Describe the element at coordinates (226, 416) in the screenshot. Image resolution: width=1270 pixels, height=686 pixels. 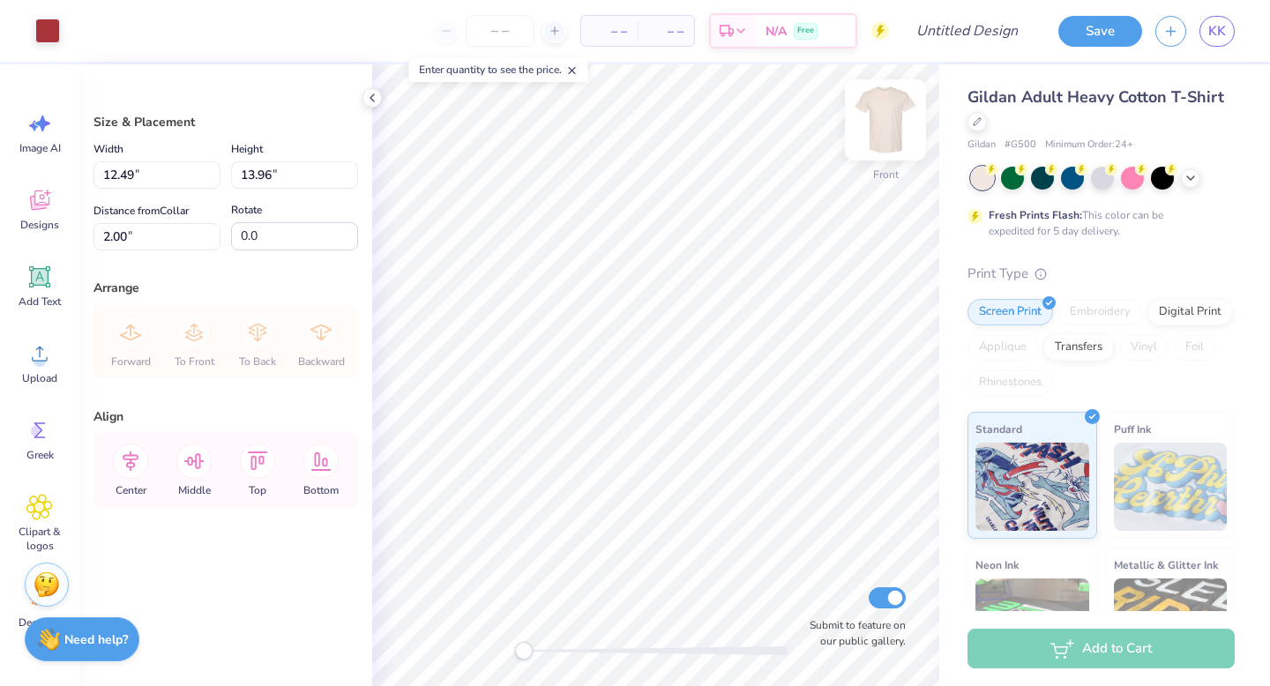
I see `div: Align` at that location.